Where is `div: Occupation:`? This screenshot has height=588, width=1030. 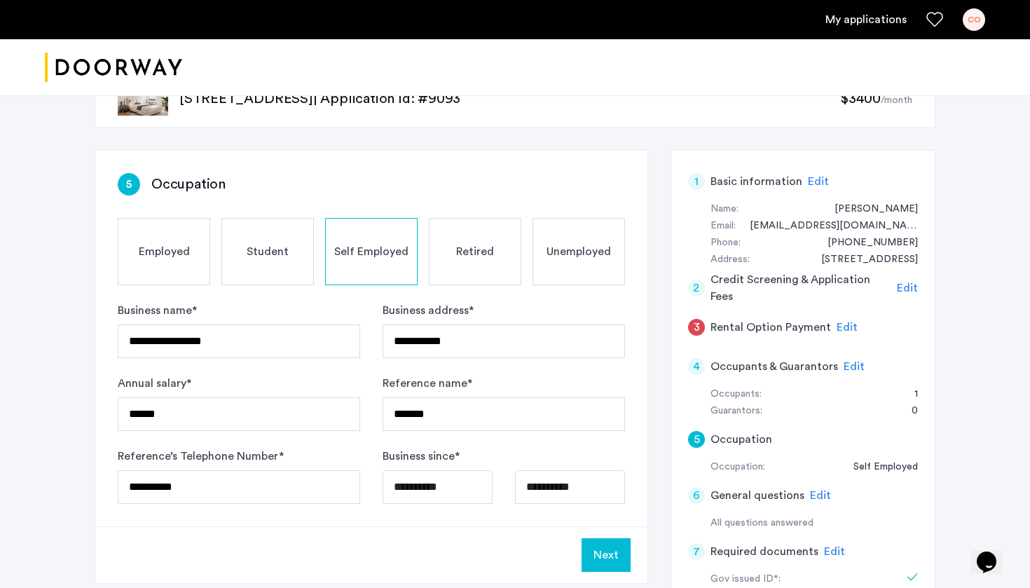
div: Occupation: is located at coordinates (738, 467).